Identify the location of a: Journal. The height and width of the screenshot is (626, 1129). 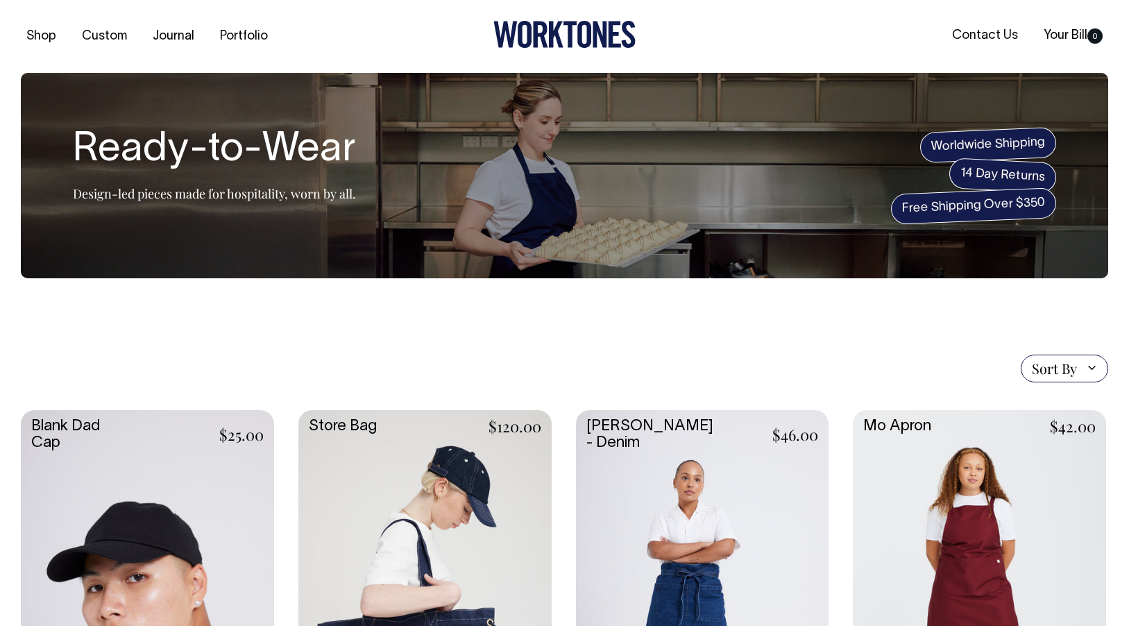
(173, 36).